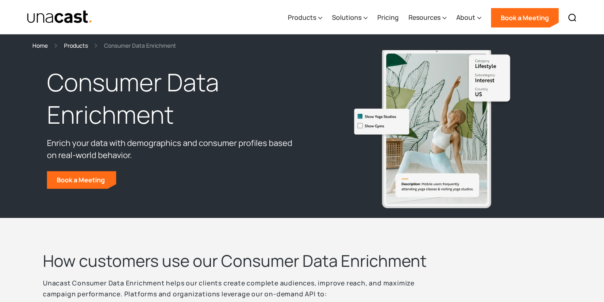 The width and height of the screenshot is (604, 302). Describe the element at coordinates (572, 18) in the screenshot. I see `img: Search icon` at that location.